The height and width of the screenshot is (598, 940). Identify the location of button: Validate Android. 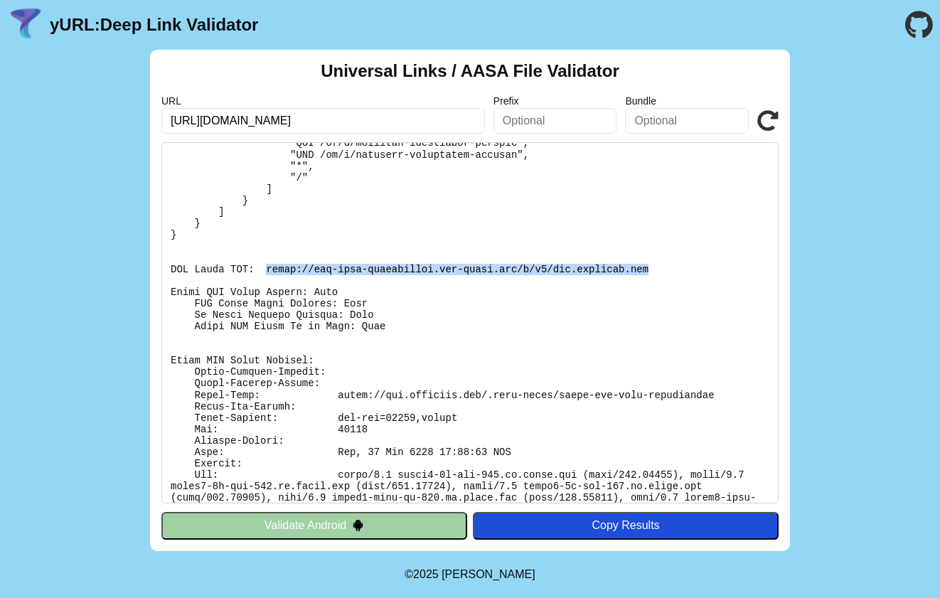
(314, 526).